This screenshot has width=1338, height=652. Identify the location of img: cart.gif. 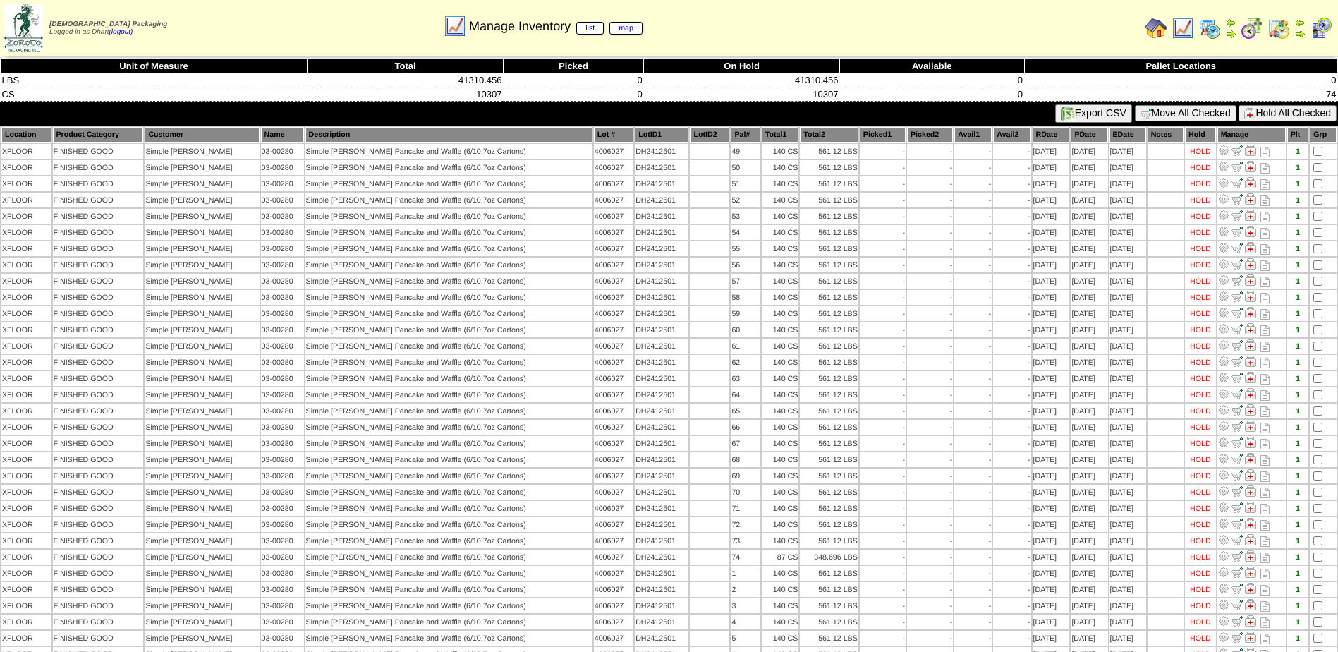
(1146, 114).